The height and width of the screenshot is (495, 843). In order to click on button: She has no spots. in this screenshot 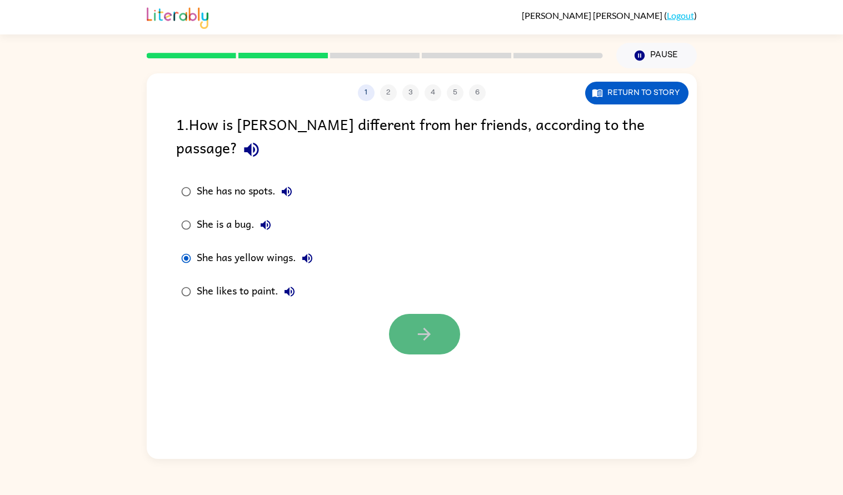, I will do `click(287, 192)`.